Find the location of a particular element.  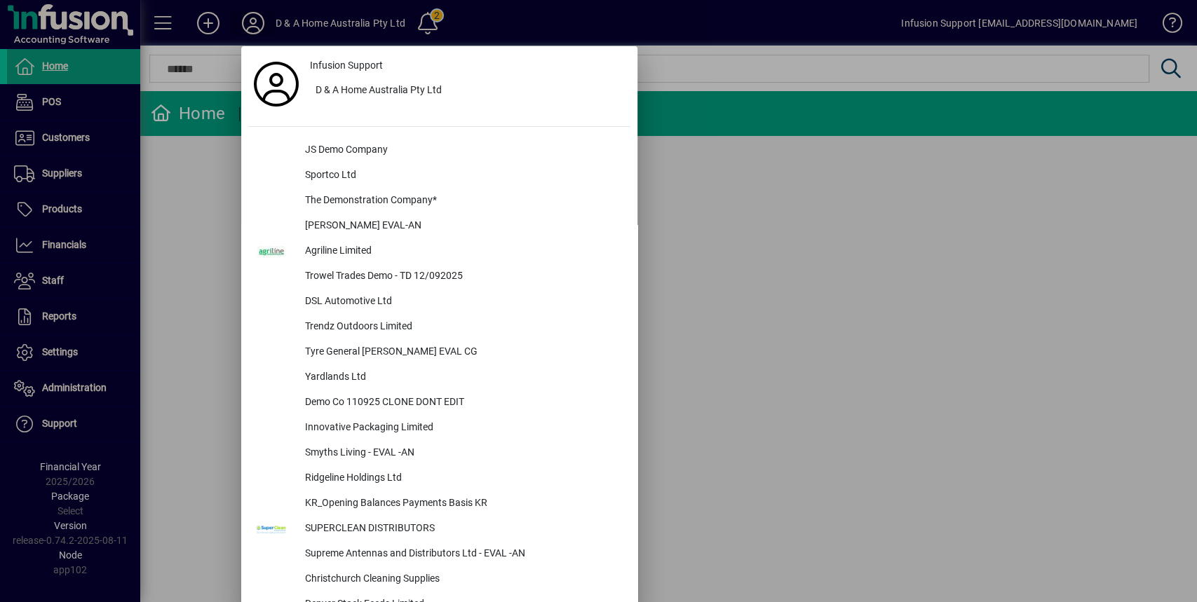

button: Innovative Packaging Limited is located at coordinates (439, 428).